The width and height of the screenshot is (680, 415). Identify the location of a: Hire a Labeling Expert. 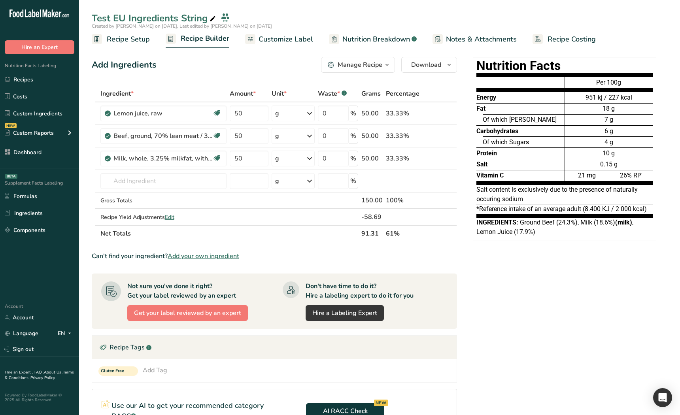
(345, 313).